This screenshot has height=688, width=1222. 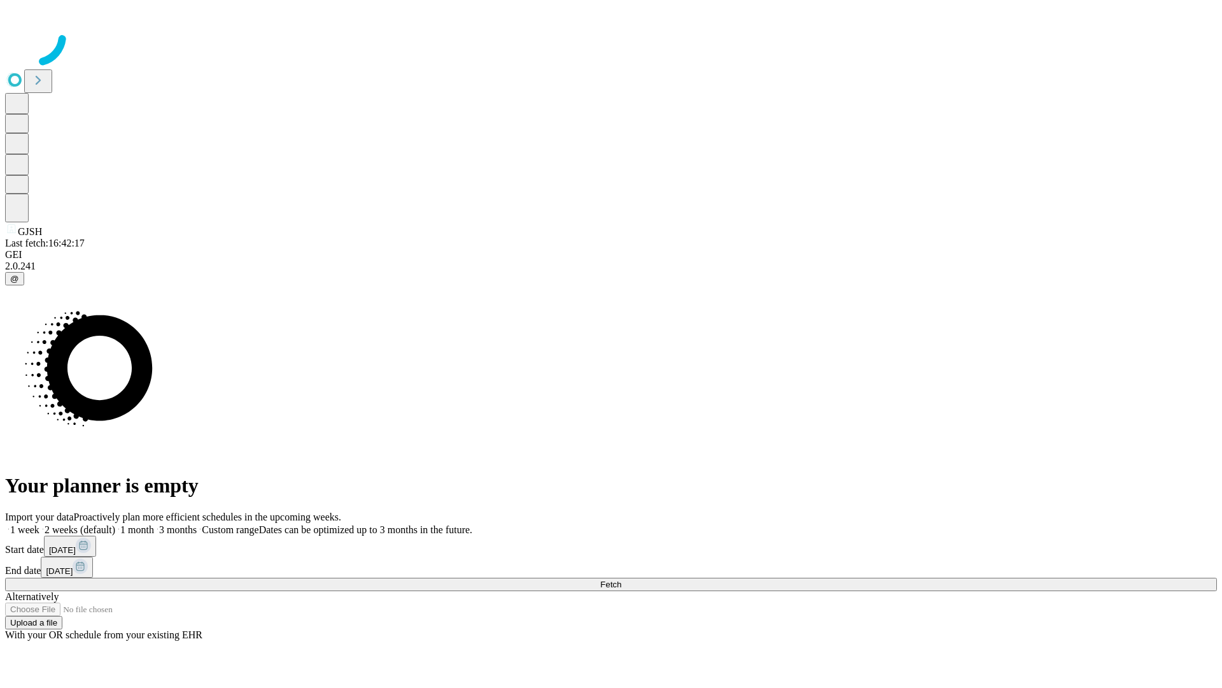 I want to click on span: Proactively plan more efficient schedules in the upcoming weeks., so click(x=208, y=516).